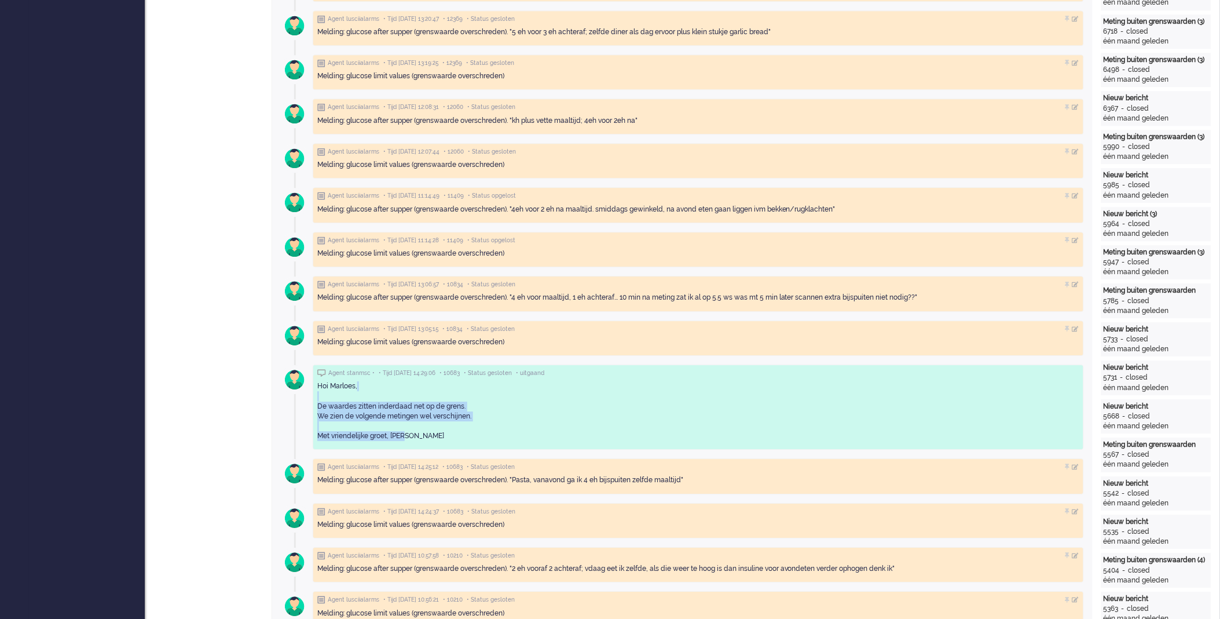 This screenshot has width=1220, height=619. What do you see at coordinates (1112, 416) in the screenshot?
I see `div: 5668` at bounding box center [1112, 416].